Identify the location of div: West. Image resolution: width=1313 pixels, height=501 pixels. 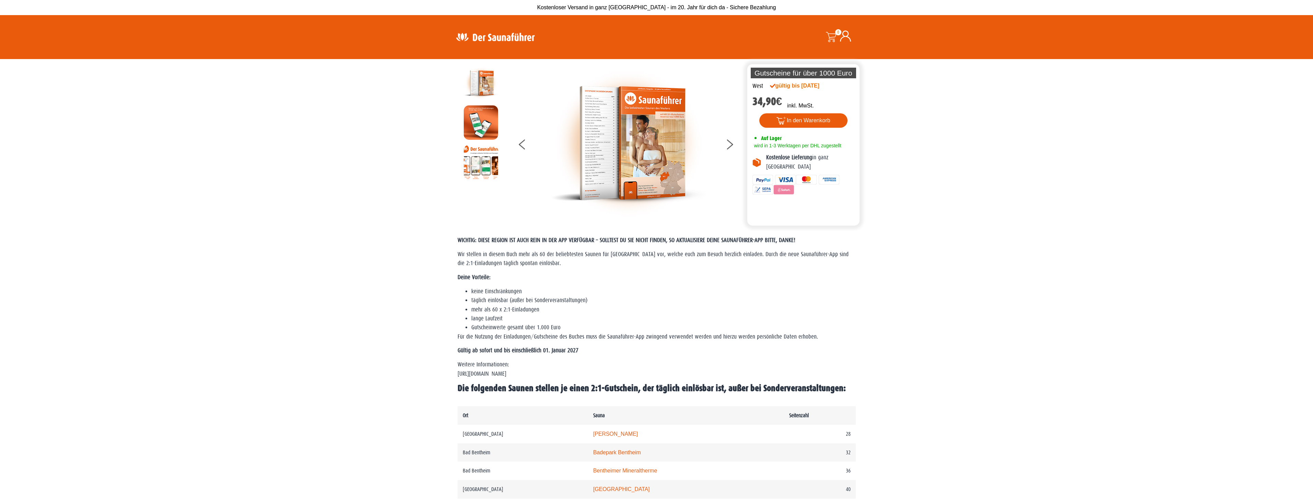
(758, 86).